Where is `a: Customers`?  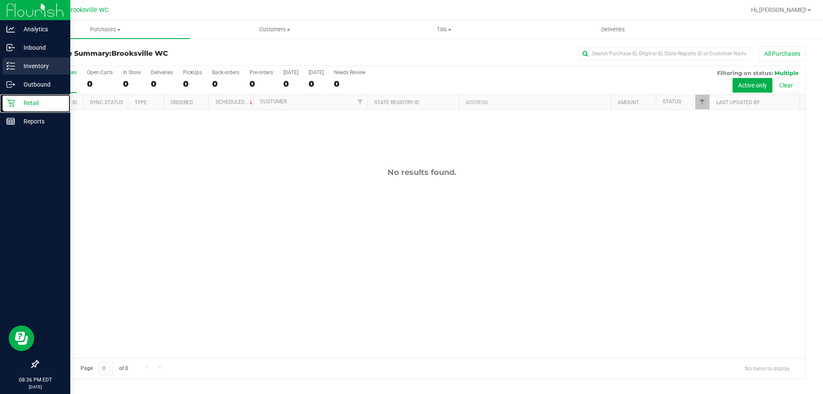 a: Customers is located at coordinates (274, 30).